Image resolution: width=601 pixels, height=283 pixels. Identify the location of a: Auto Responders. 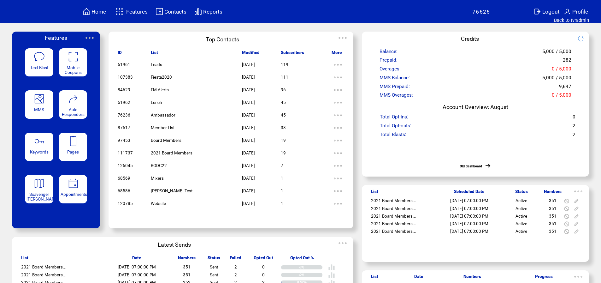
(73, 109).